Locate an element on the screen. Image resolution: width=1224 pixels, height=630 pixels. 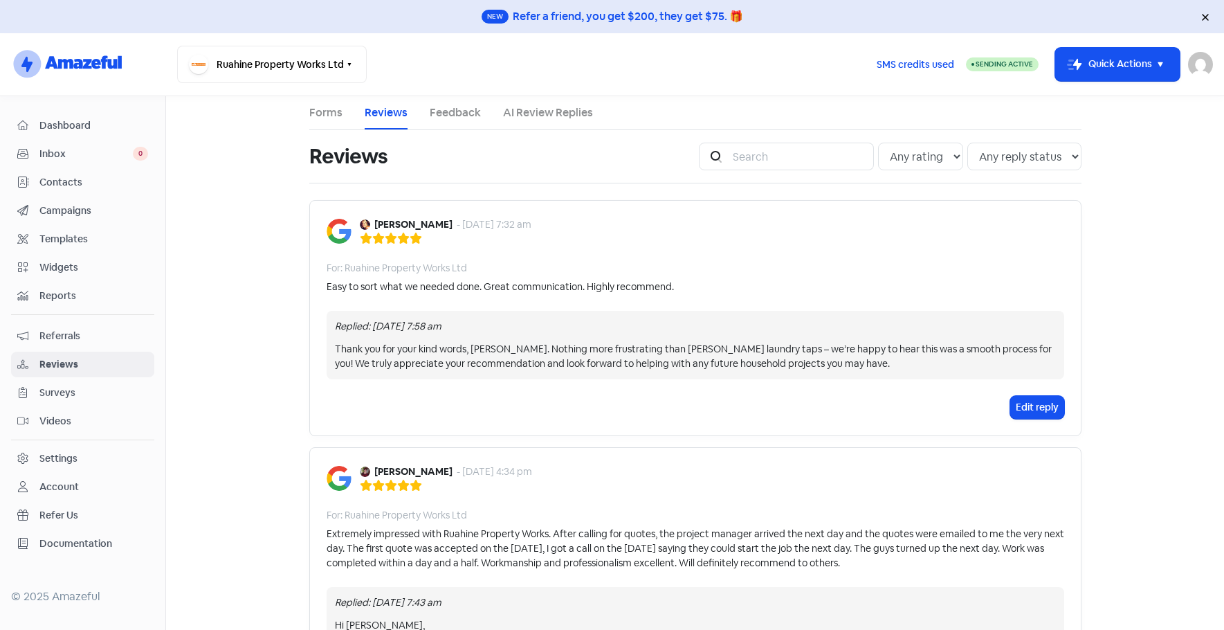
a: Referrals is located at coordinates (82, 336).